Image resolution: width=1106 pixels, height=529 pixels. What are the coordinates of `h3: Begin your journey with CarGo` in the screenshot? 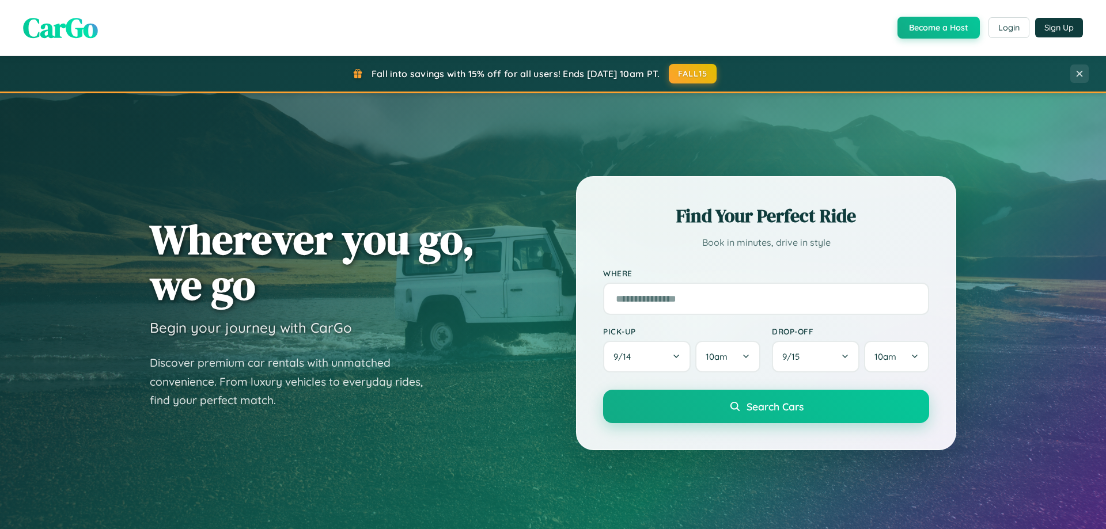 It's located at (251, 328).